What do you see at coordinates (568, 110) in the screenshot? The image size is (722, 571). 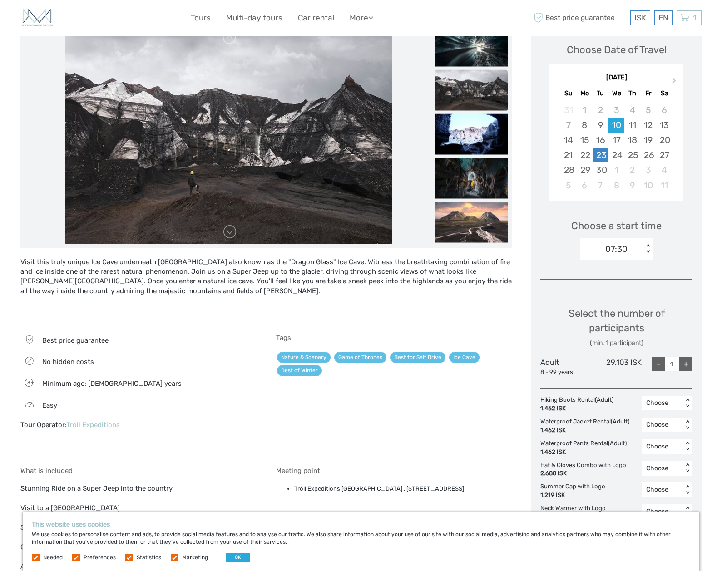 I see `div: Not available Sunday, August 31st, 2025` at bounding box center [568, 110].